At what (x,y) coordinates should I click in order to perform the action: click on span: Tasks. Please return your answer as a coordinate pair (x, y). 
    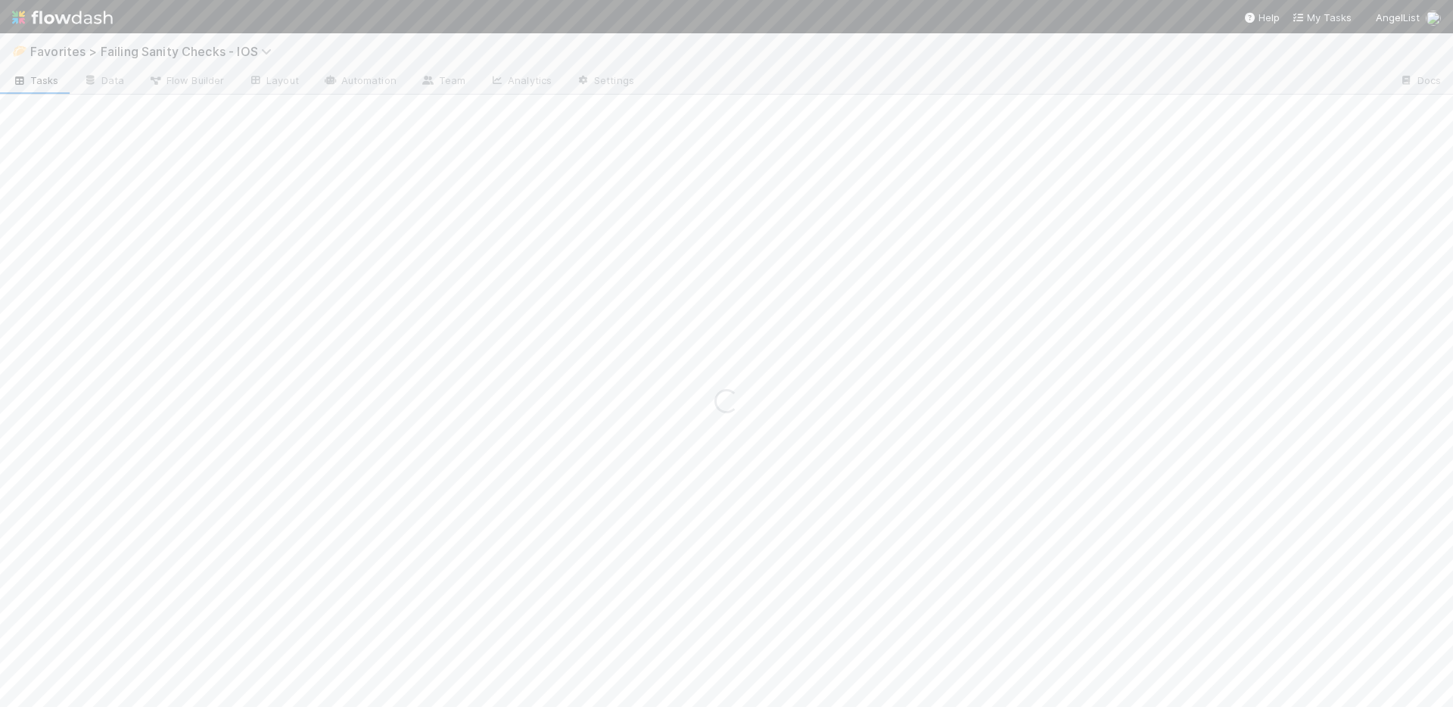
    Looking at the image, I should click on (36, 80).